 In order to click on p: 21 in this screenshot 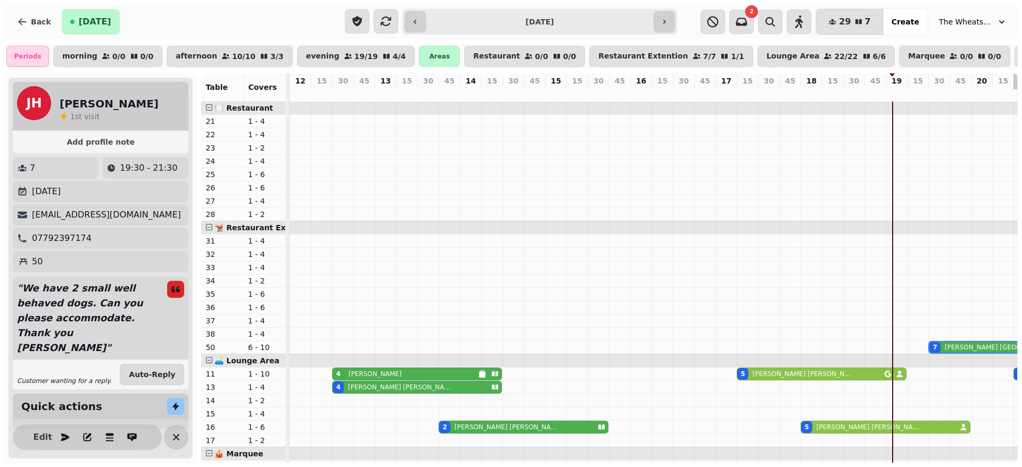, I will do `click(222, 121)`.